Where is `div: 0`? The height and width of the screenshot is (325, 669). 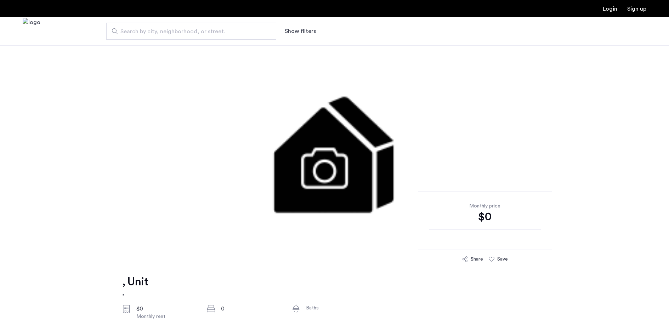 div: 0 is located at coordinates (251, 309).